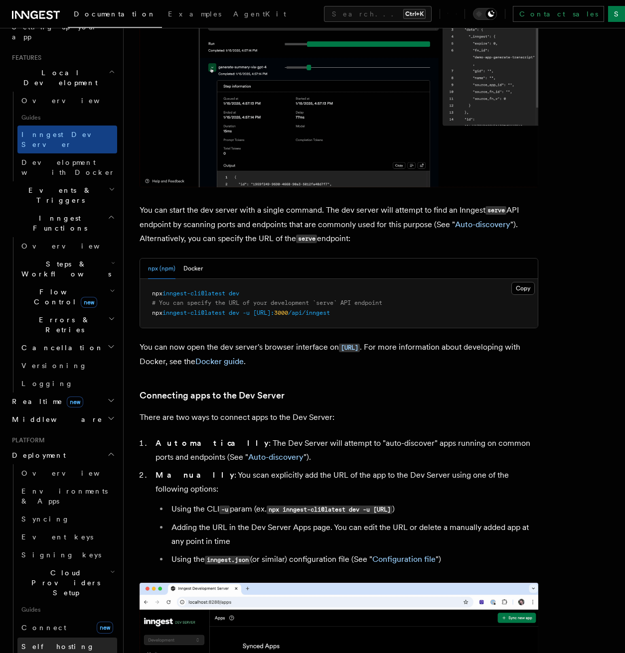  Describe the element at coordinates (212, 443) in the screenshot. I see `strong: Automatically` at that location.